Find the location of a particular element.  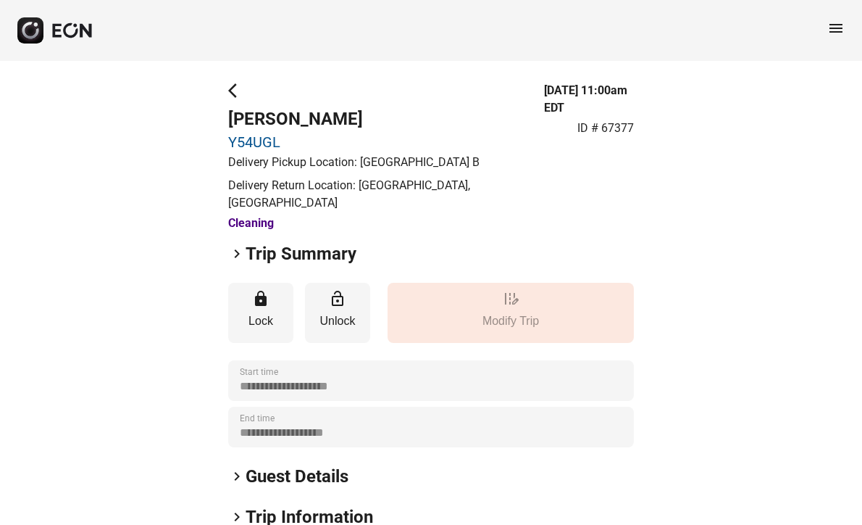

span: lock_open is located at coordinates (338, 299).